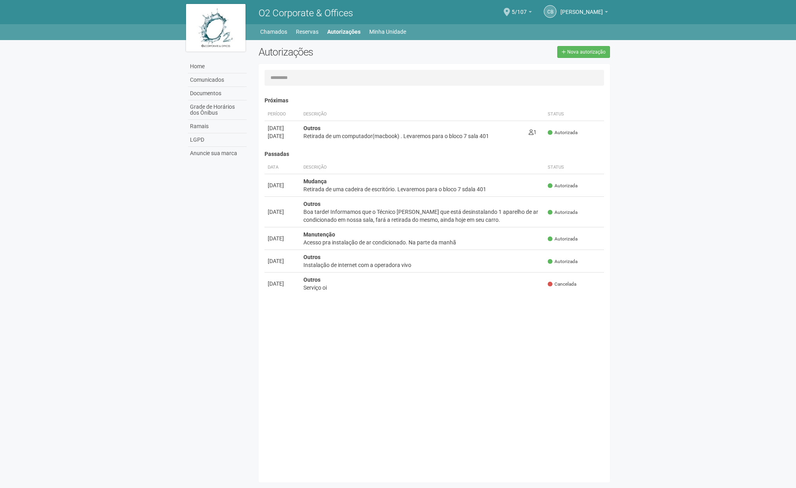 Image resolution: width=796 pixels, height=488 pixels. I want to click on div: Retirada de uma cadeira de escritório. Levaremos para o bloco 7 sdala 401, so click(423, 189).